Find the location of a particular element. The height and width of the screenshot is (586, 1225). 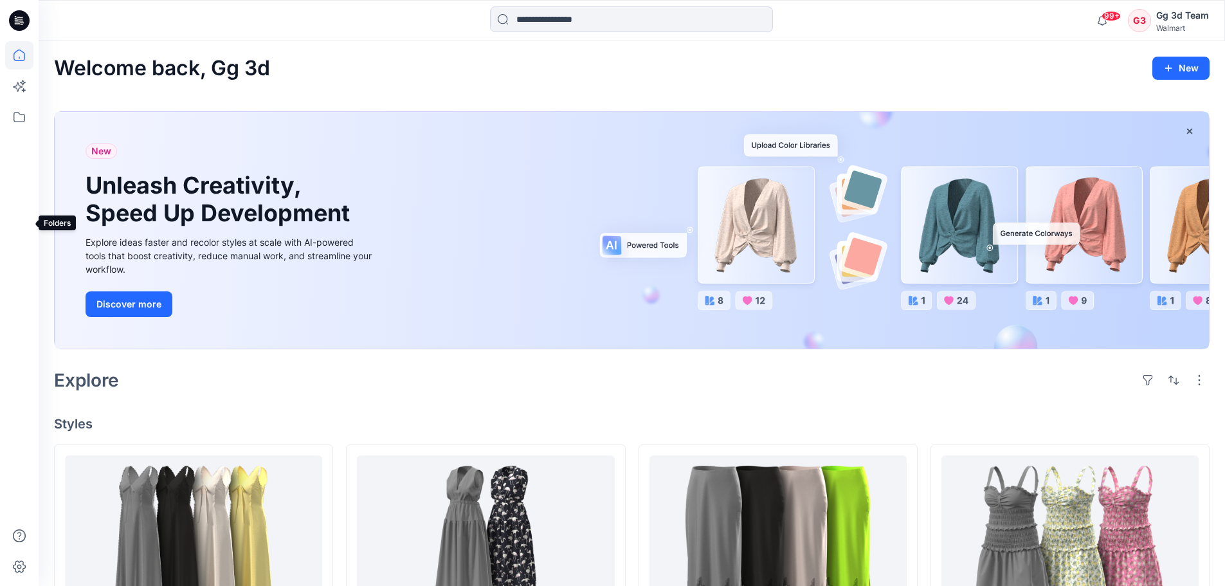

h4: Styles is located at coordinates (632, 424).